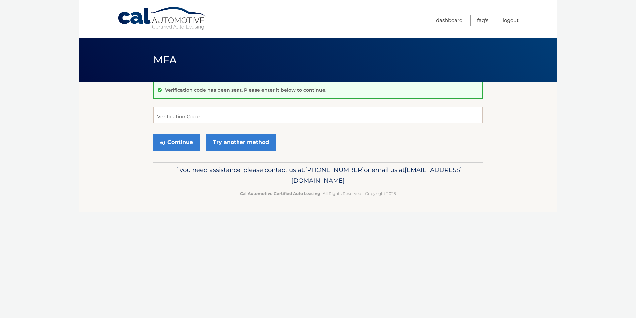 This screenshot has height=318, width=636. I want to click on p: Verification code has been sent. Please enter it below to continue., so click(246, 90).